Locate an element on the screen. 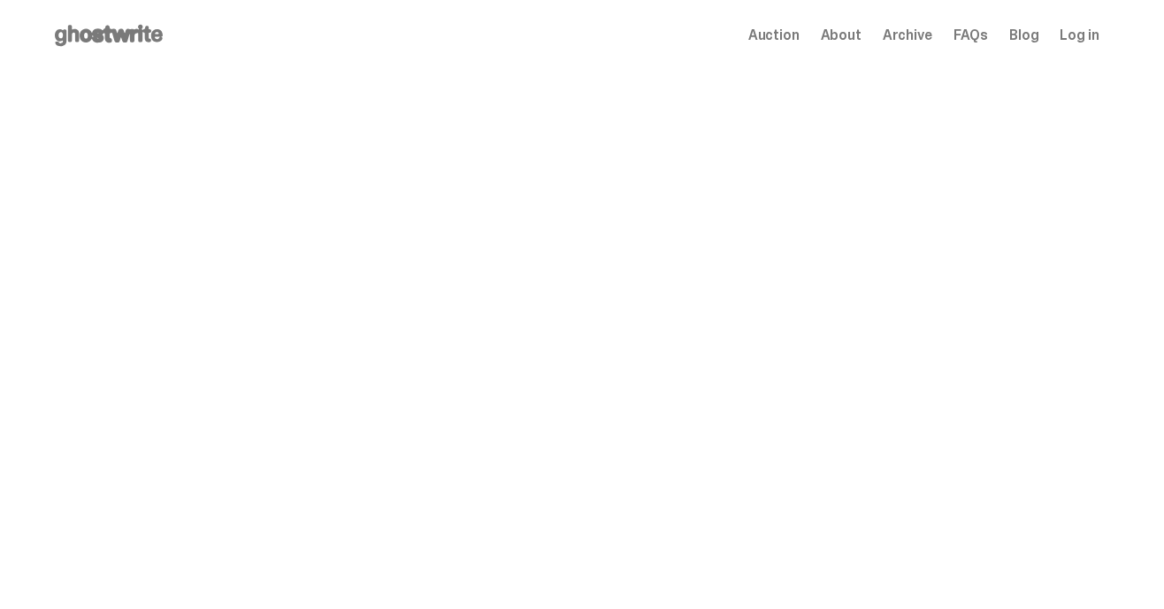 The height and width of the screenshot is (609, 1164). span: Archive is located at coordinates (908, 35).